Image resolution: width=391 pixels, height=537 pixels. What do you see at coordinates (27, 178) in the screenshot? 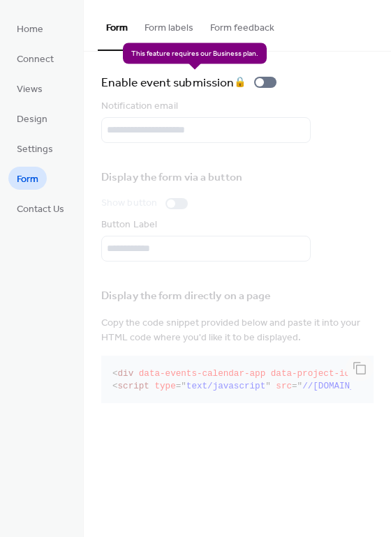
I see `a: Form` at bounding box center [27, 178].